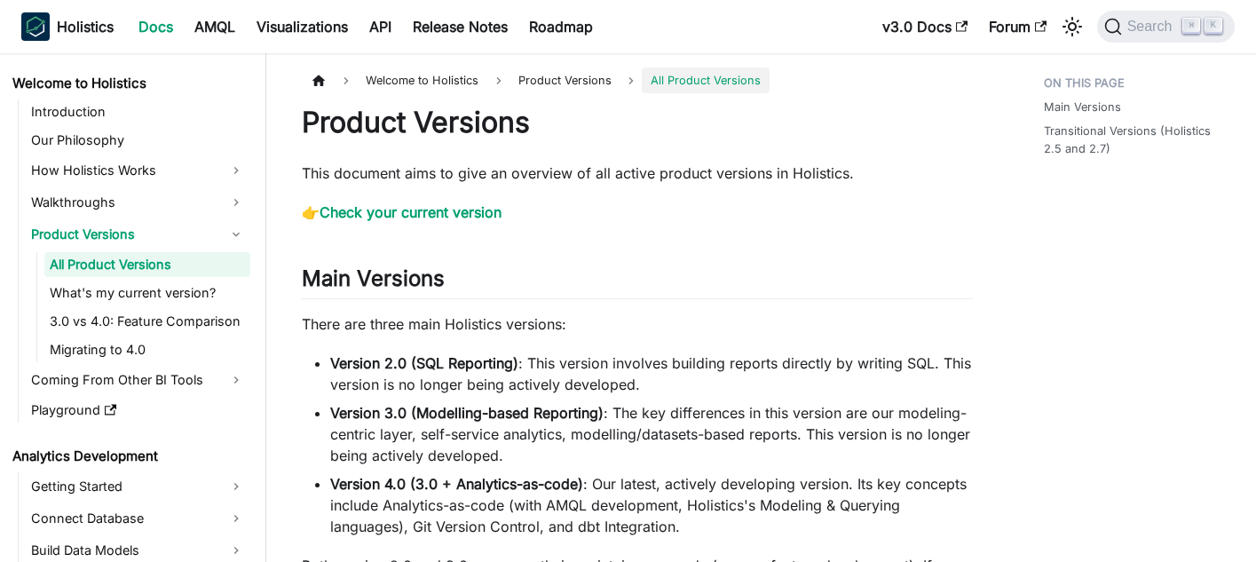 This screenshot has height=562, width=1256. Describe the element at coordinates (129, 456) in the screenshot. I see `a: Analytics Development` at that location.